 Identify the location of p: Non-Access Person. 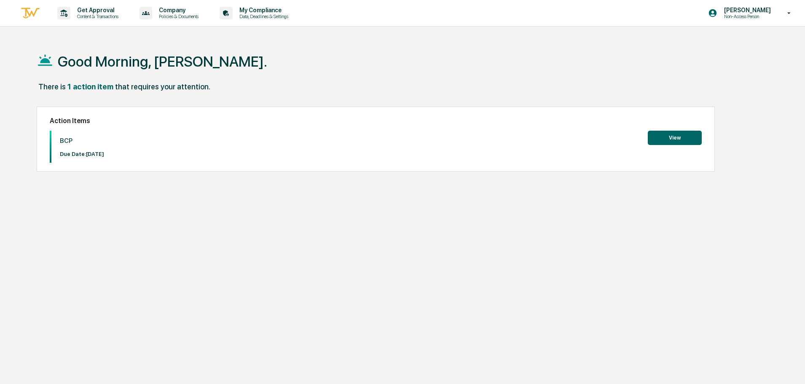
(746, 16).